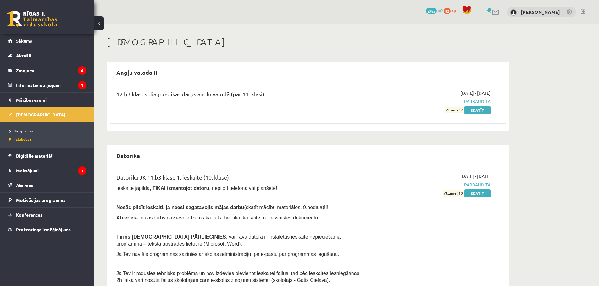  What do you see at coordinates (286, 208) in the screenshot?
I see `span: (skatīt mācību materiālos, 9.nodaļa)!!!` at bounding box center [286, 208].